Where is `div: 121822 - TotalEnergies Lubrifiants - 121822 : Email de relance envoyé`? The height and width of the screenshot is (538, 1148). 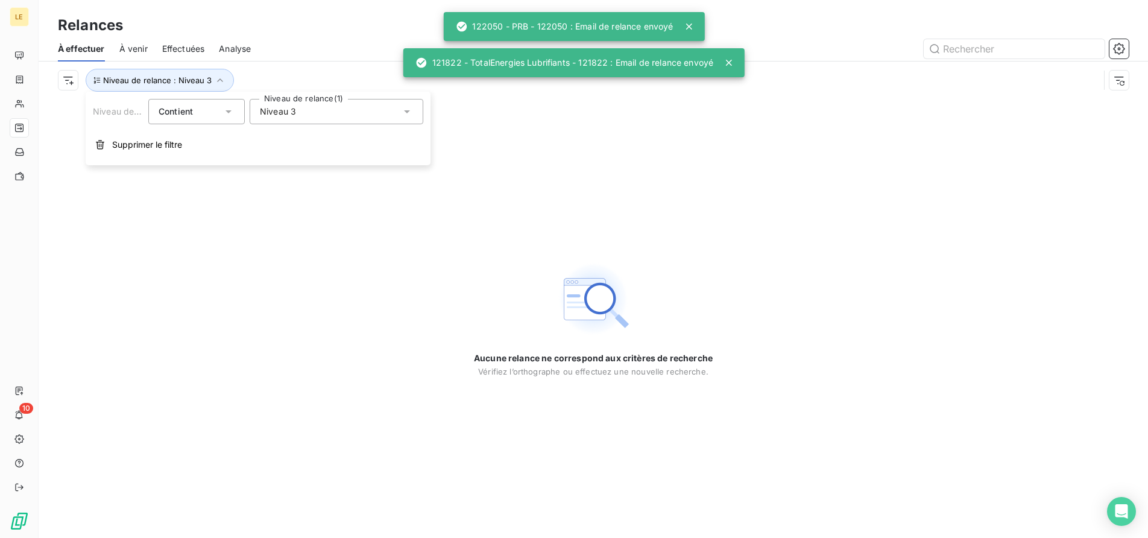
div: 121822 - TotalEnergies Lubrifiants - 121822 : Email de relance envoyé is located at coordinates (564, 63).